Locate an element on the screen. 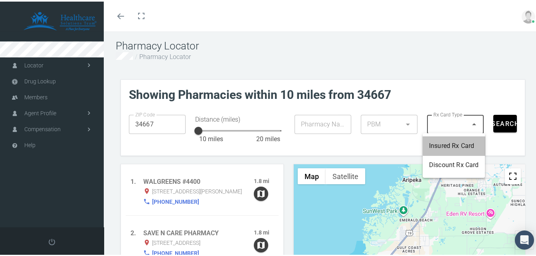  span: Agent Profile is located at coordinates (40, 112).